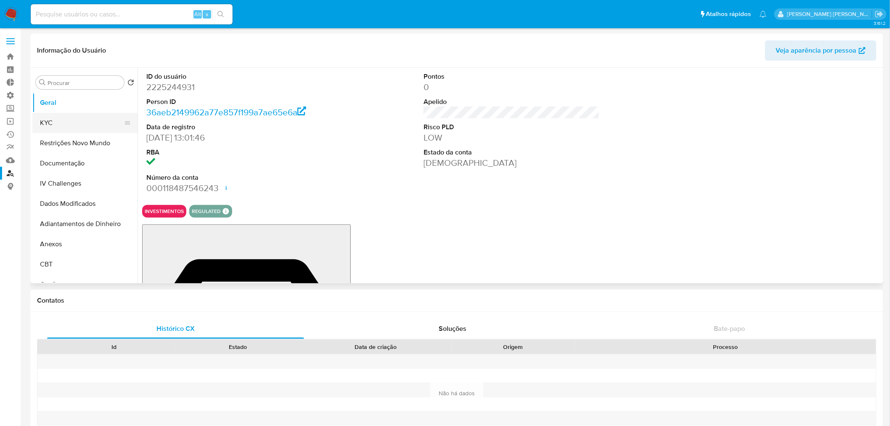 The width and height of the screenshot is (890, 426). What do you see at coordinates (234, 77) in the screenshot?
I see `dt: ID do usuário` at bounding box center [234, 77].